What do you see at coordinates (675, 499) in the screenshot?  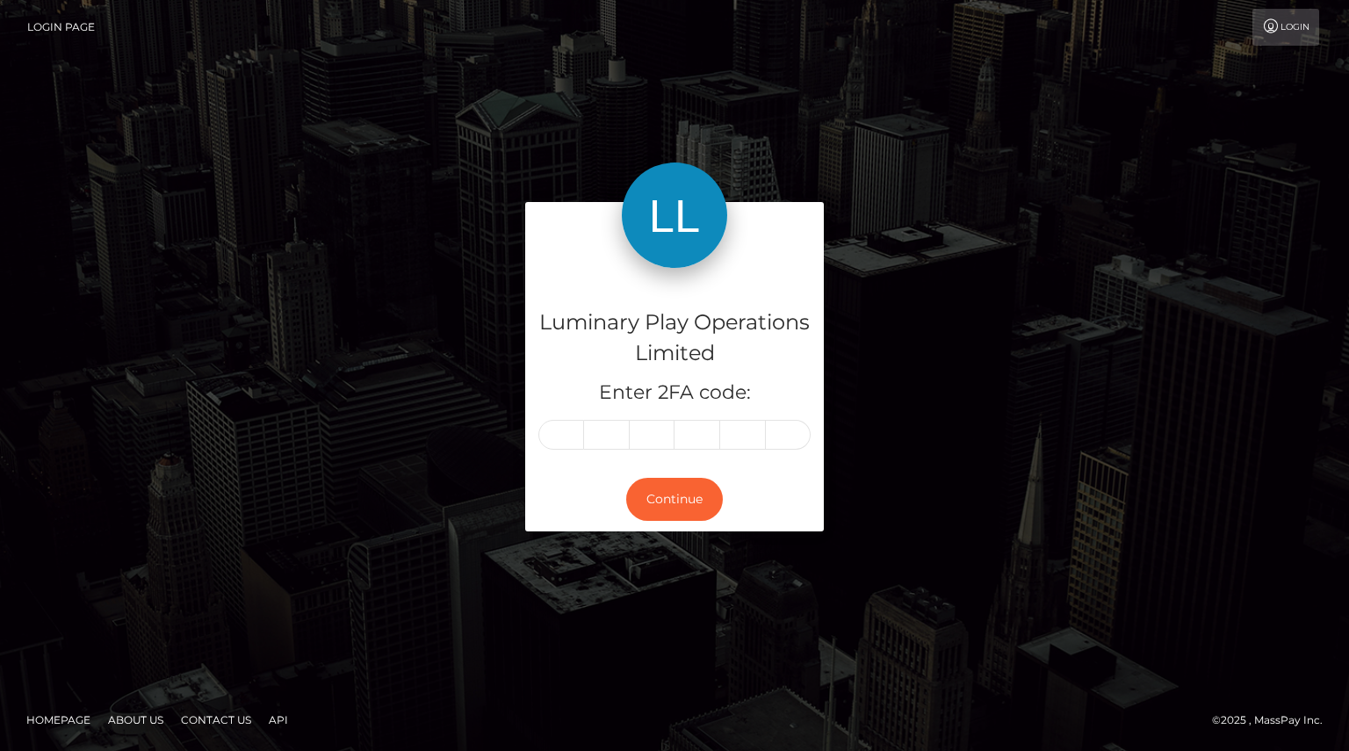 I see `button: Continue` at bounding box center [675, 499].